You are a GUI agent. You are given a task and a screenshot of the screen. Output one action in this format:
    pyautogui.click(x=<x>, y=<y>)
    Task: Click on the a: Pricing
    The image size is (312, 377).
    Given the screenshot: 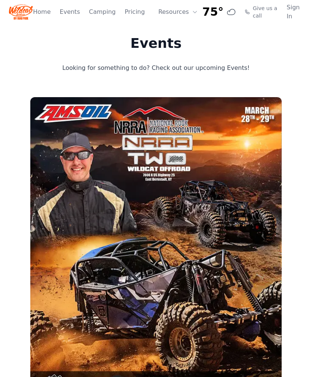 What is the action you would take?
    pyautogui.click(x=135, y=12)
    